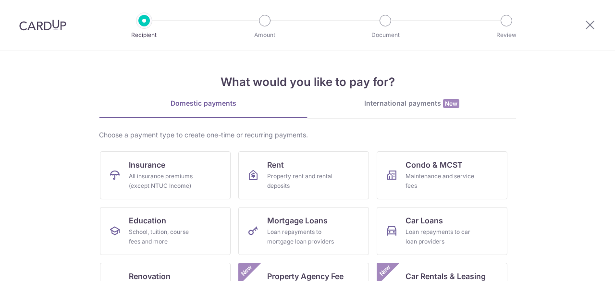  Describe the element at coordinates (298, 221) in the screenshot. I see `span: Mortgage Loans` at that location.